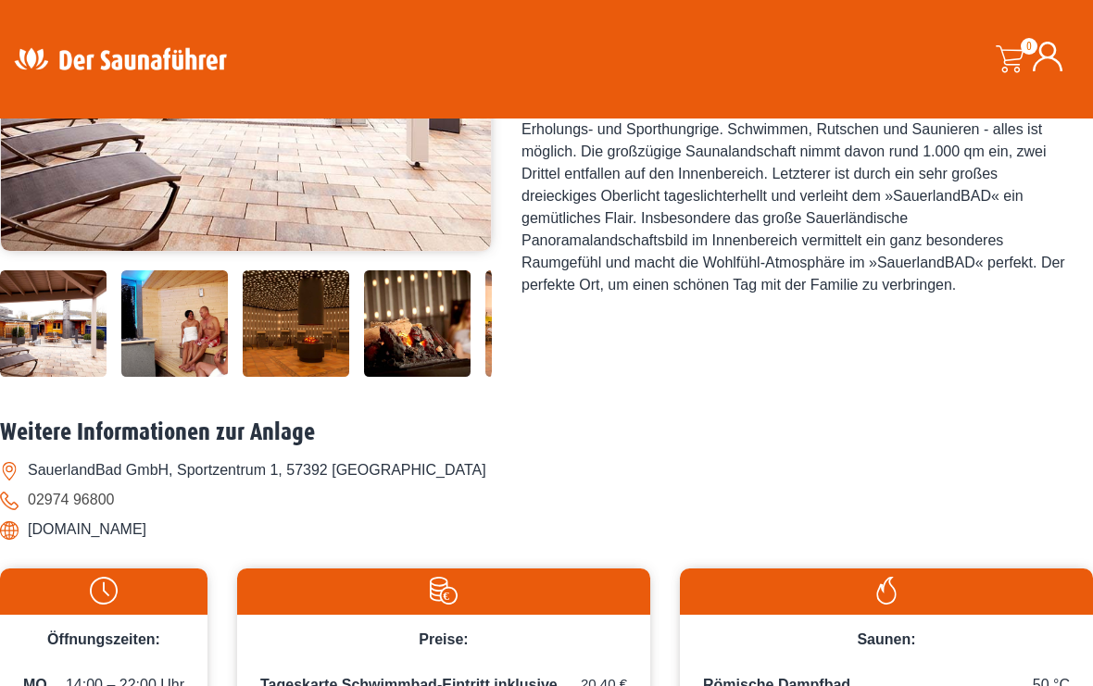  What do you see at coordinates (70, 499) in the screenshot?
I see `a: 02974 96800` at bounding box center [70, 499].